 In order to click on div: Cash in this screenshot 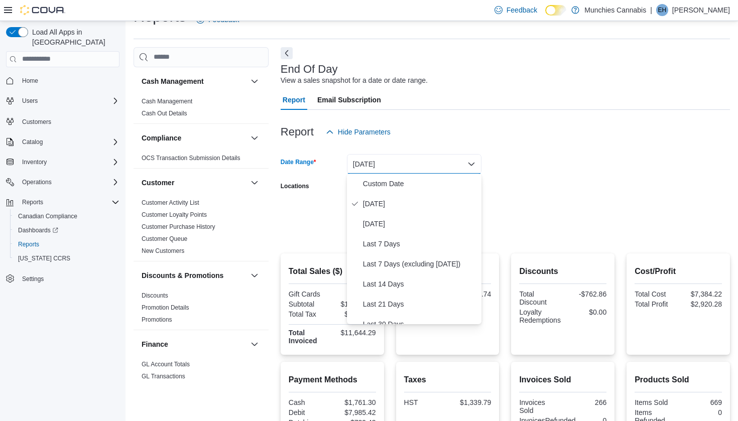, I will do `click(309, 403)`.